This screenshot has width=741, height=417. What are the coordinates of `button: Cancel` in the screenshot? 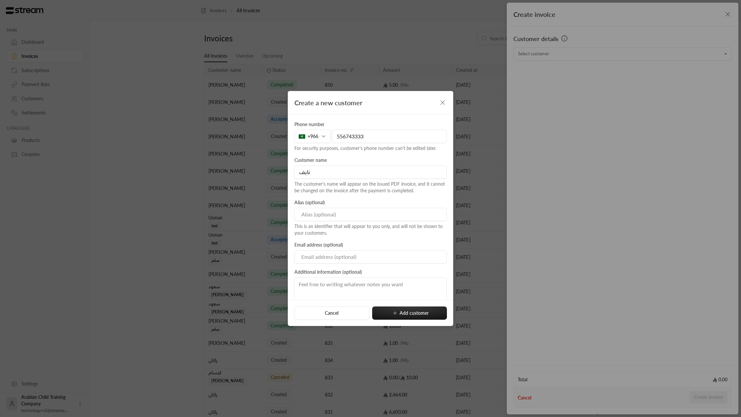 It's located at (331, 313).